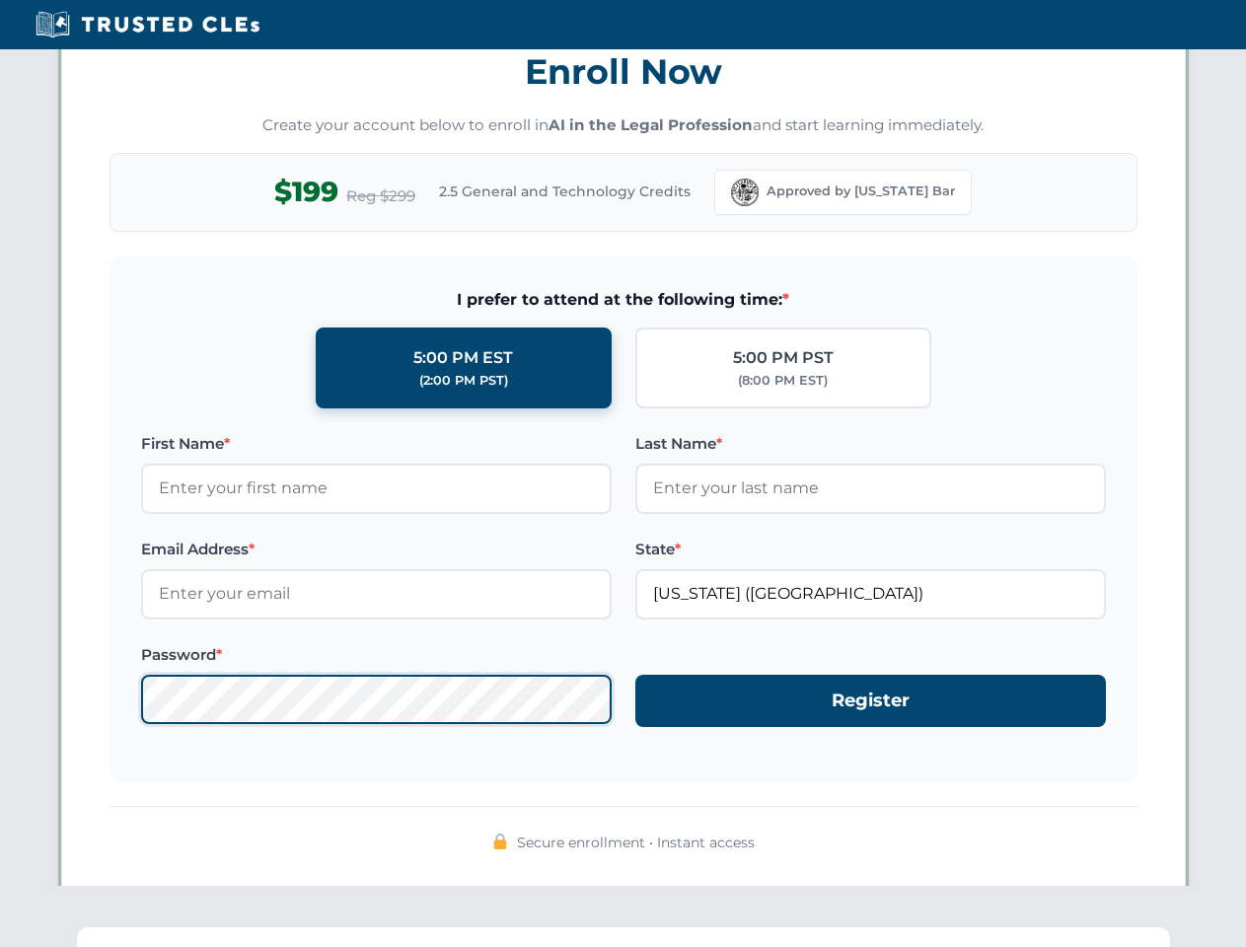 The image size is (1246, 947). What do you see at coordinates (870, 701) in the screenshot?
I see `button: Register` at bounding box center [870, 701].